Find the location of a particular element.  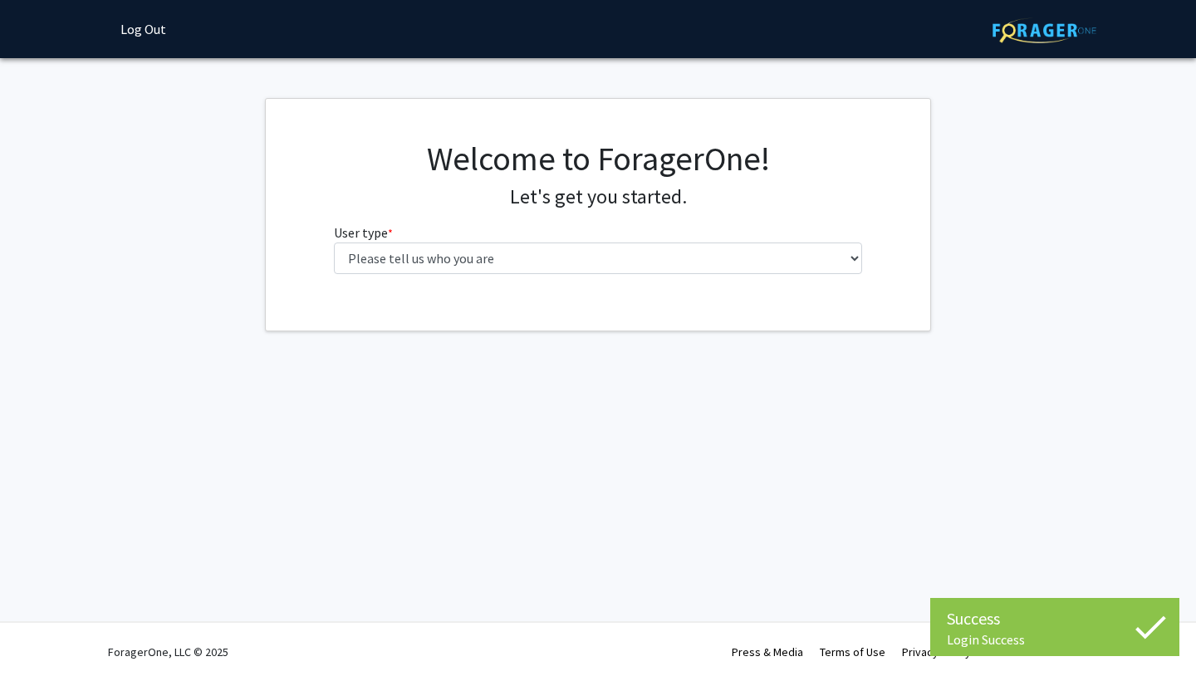

div: Login Success is located at coordinates (1054, 639).